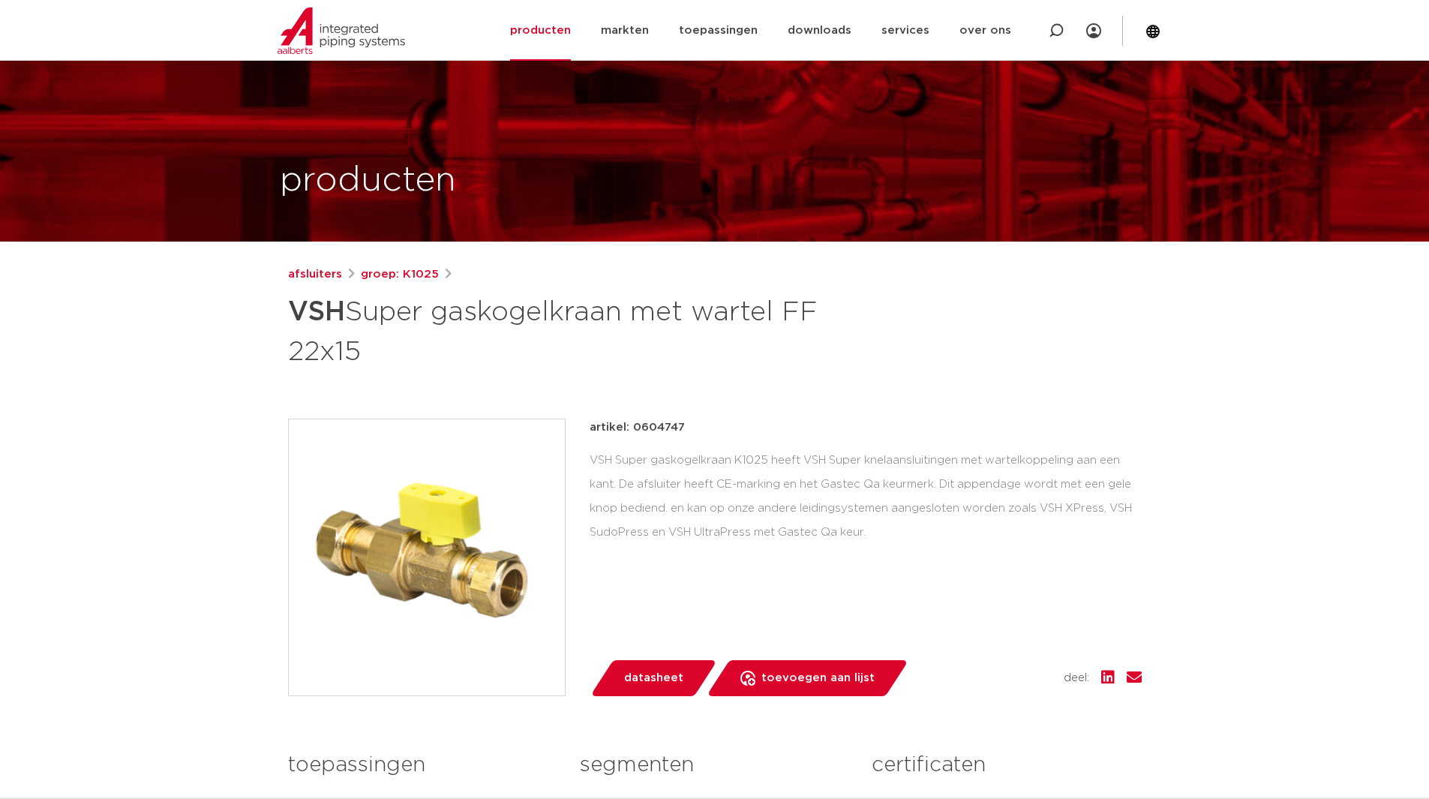  What do you see at coordinates (427, 557) in the screenshot?
I see `img: Product Image for VSH Super gaskogelkraan met wartel FF 22x15` at bounding box center [427, 557].